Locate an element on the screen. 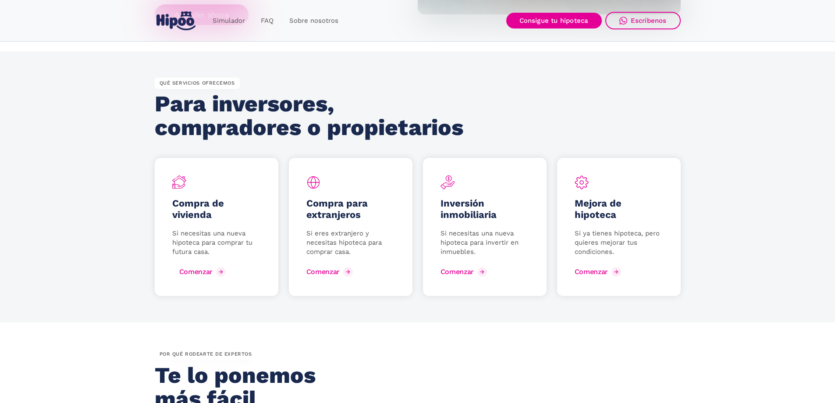 The height and width of the screenshot is (403, 835). h5: Compra de vivienda is located at coordinates (216, 209).